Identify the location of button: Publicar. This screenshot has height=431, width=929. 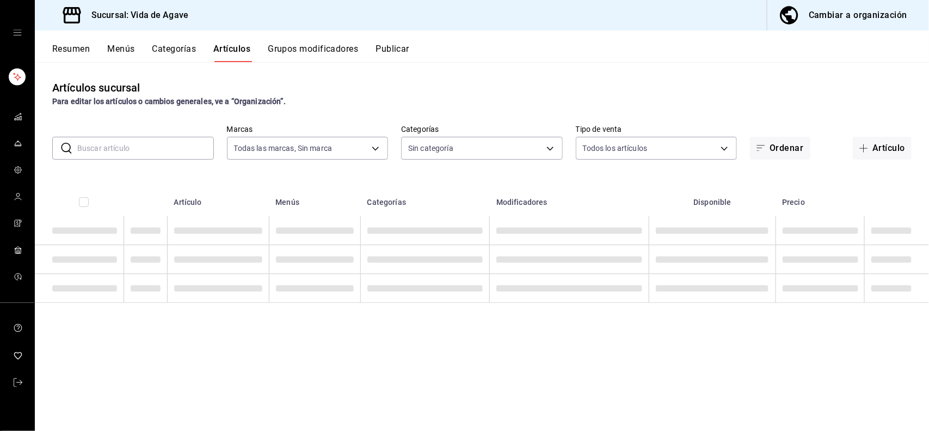
(392, 53).